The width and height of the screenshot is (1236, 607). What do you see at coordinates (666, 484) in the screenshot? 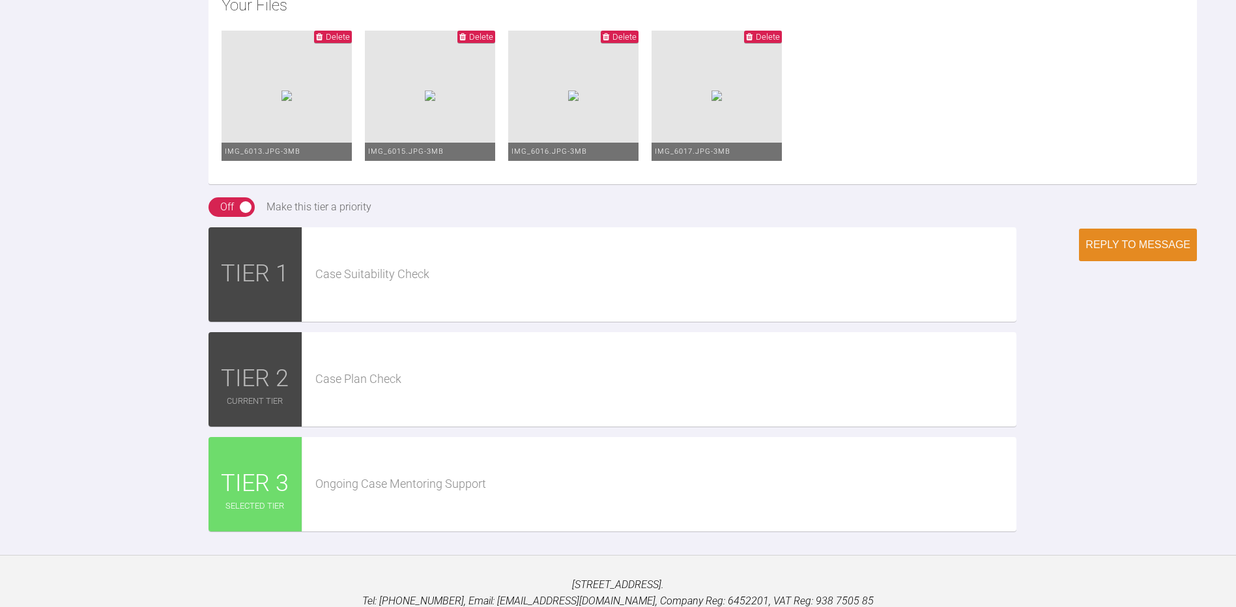
I see `div: Ongoing Case Mentoring Support` at bounding box center [666, 484].